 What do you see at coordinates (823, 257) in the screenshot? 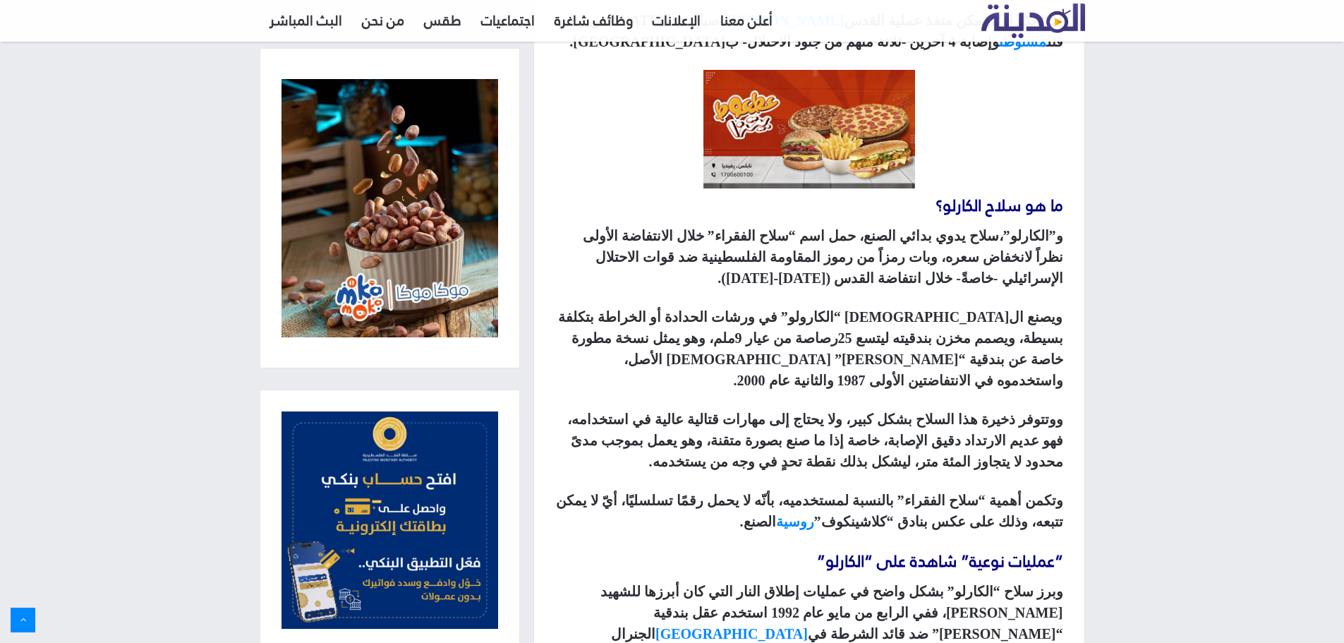
I see `strong: و”الكارلو”،سلاح يدوي بدائي الصنع، حمل اسم “سلاح الفقراء” خلال الانتفاضة الأولى نظراً لانخفاض سعره...` at bounding box center [823, 257].